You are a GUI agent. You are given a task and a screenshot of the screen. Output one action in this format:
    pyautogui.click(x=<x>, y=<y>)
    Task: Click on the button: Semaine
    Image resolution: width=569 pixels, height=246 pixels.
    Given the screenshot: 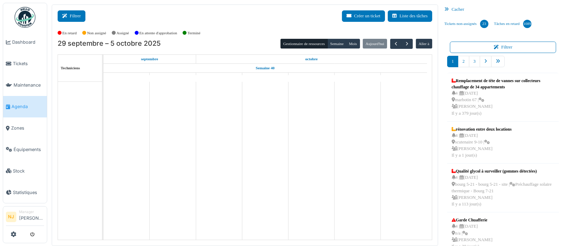 What is the action you would take?
    pyautogui.click(x=337, y=44)
    